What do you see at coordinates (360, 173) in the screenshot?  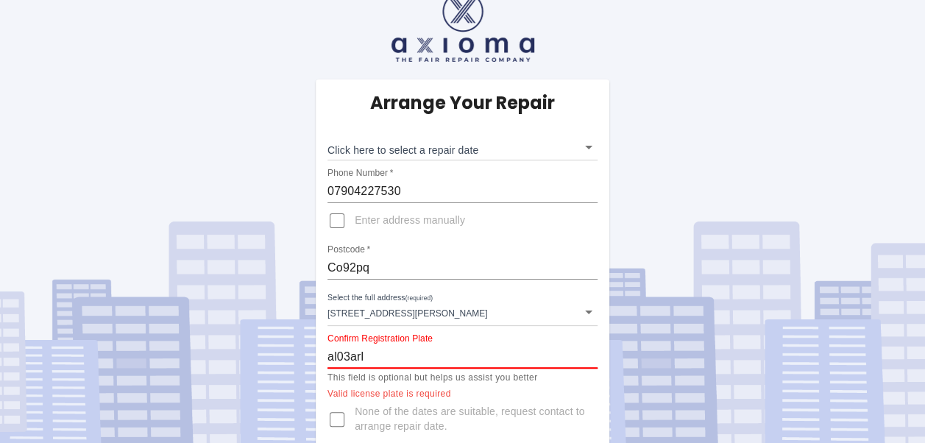 I see `label: Phone Number` at bounding box center [360, 173].